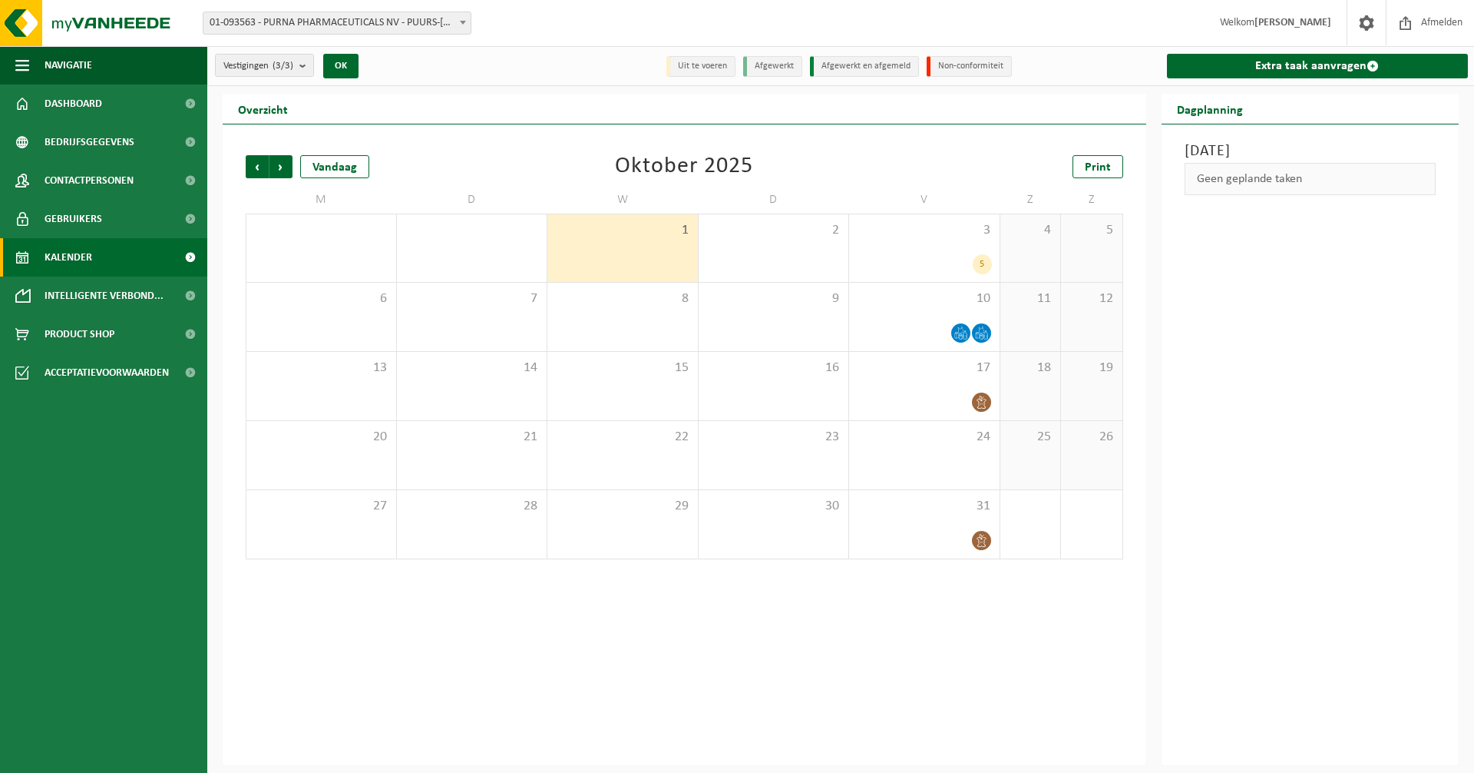 This screenshot has width=1474, height=773. What do you see at coordinates (1091, 437) in the screenshot?
I see `span: 26` at bounding box center [1091, 437].